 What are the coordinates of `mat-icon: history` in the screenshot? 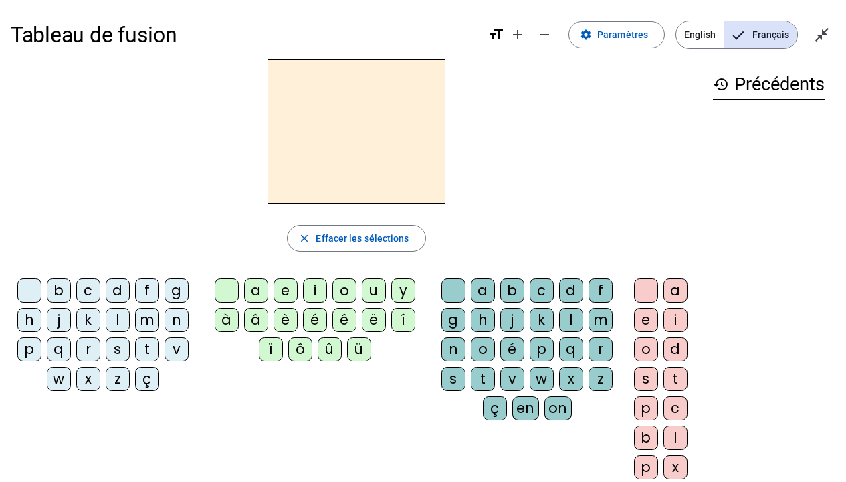 It's located at (721, 84).